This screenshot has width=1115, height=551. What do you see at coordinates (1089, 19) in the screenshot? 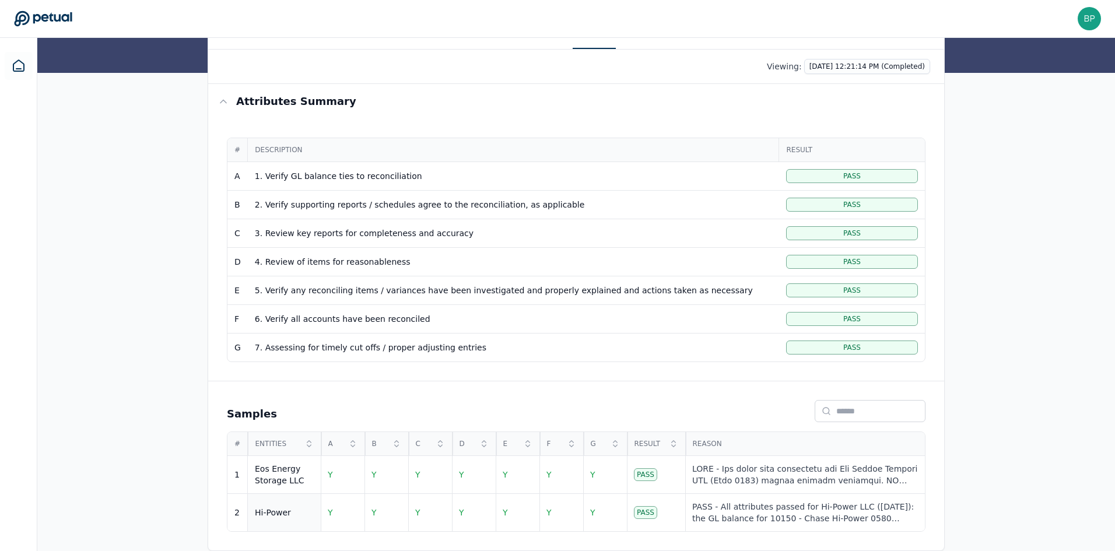
I see `img: bphillis@eose.com` at bounding box center [1089, 19].